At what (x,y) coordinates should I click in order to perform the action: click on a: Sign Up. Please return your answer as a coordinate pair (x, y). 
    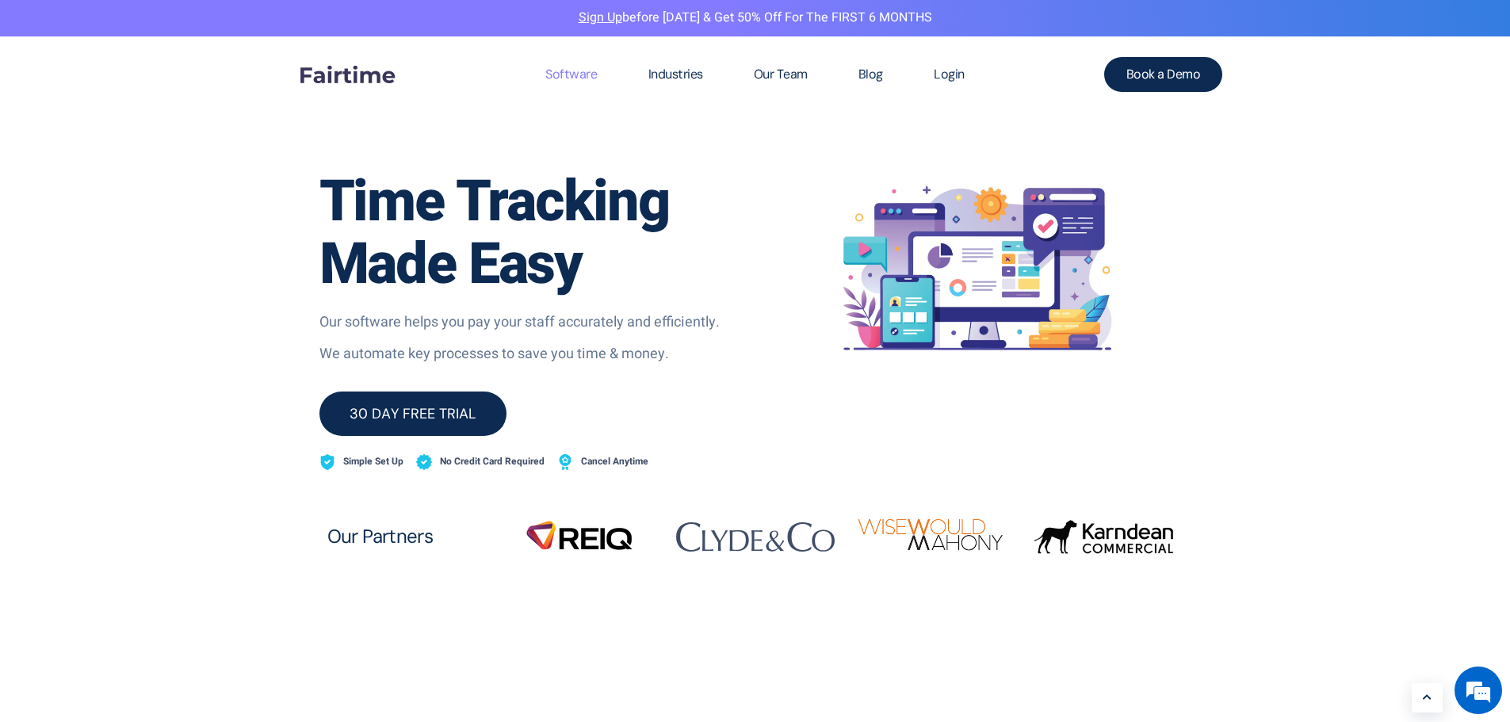
    Looking at the image, I should click on (600, 17).